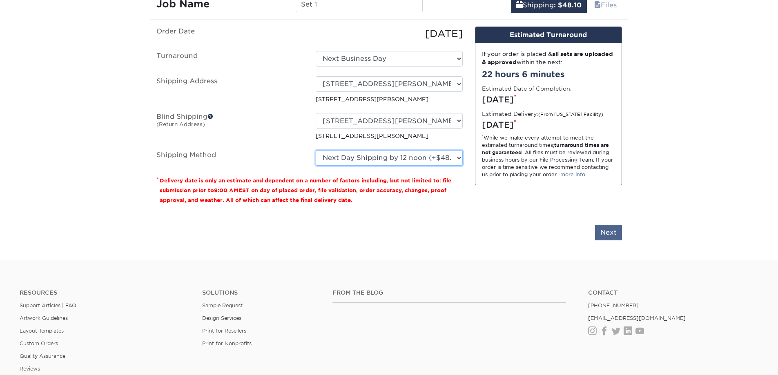 The image size is (778, 375). I want to click on strong: turnaround times are not guaranteed, so click(545, 149).